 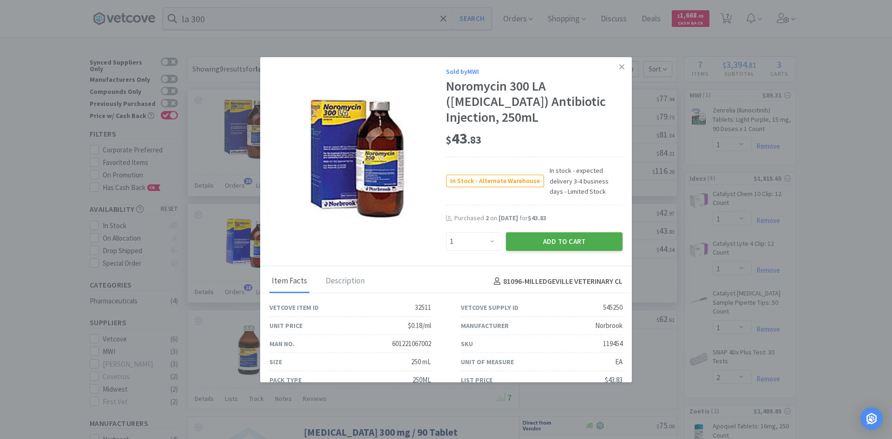 I want to click on div: 119454, so click(x=613, y=344).